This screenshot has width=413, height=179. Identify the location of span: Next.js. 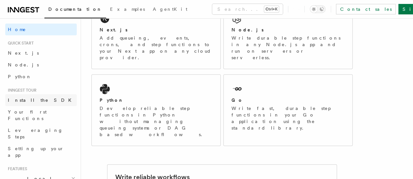
(23, 53).